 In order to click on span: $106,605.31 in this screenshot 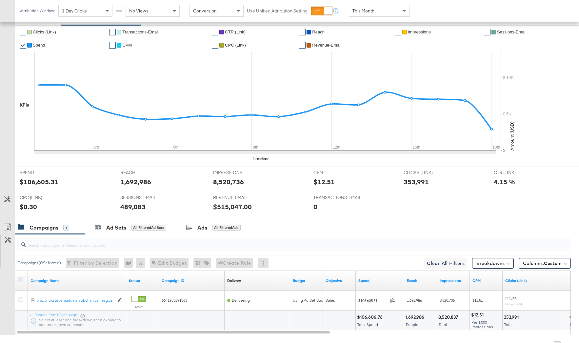, I will do `click(373, 300)`.